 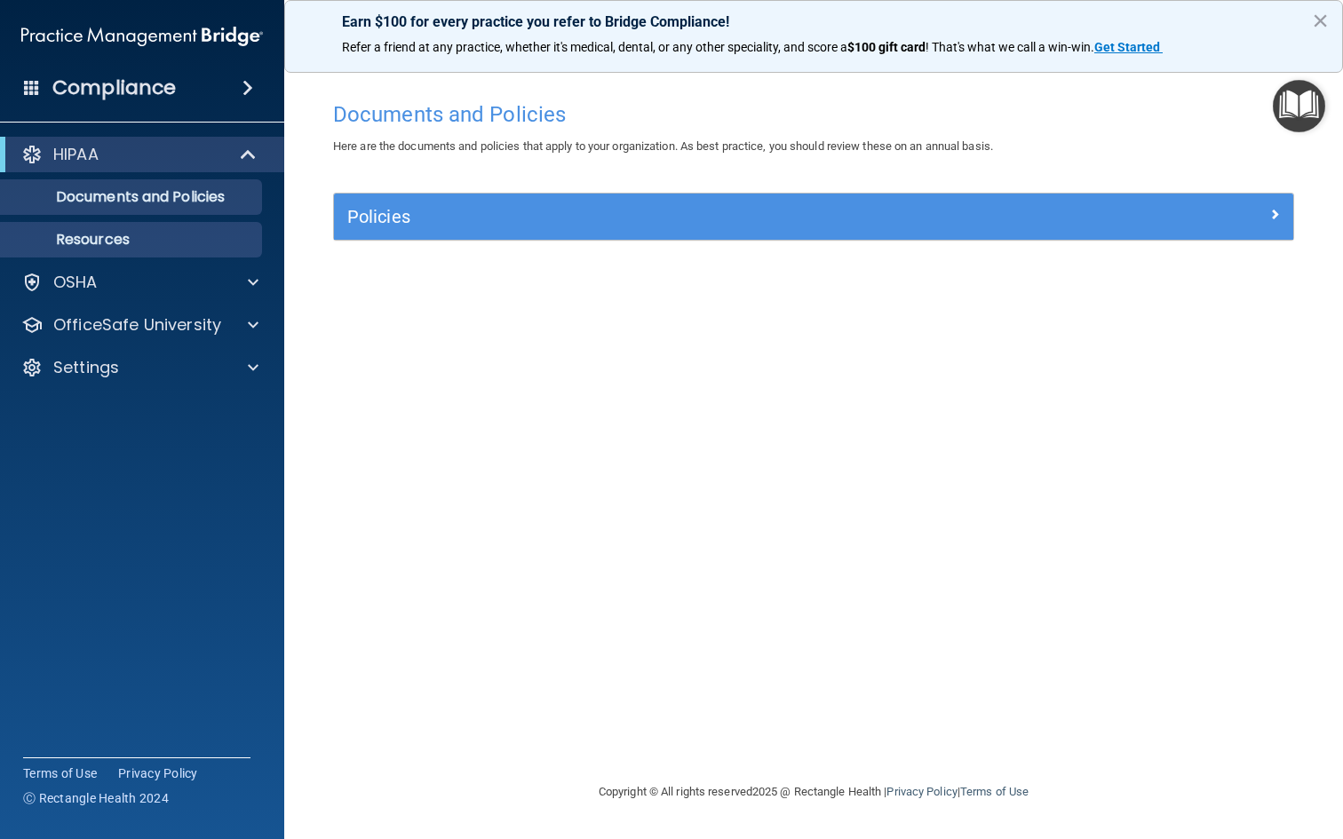 I want to click on p: Earn $100 for every practice you refer to Bridge Compliance!, so click(x=814, y=21).